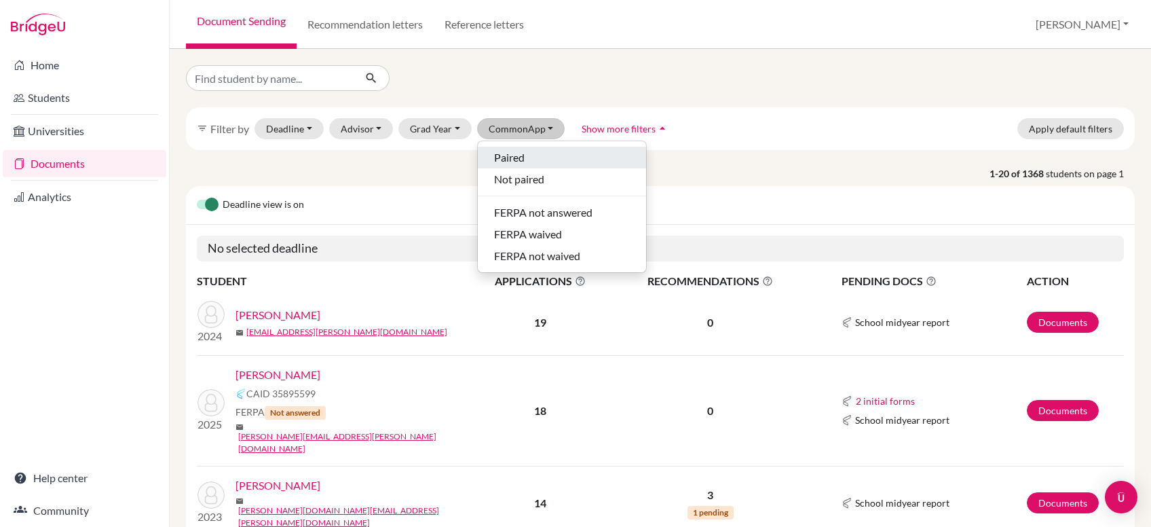 This screenshot has height=527, width=1151. What do you see at coordinates (562, 212) in the screenshot?
I see `button: FERPA not answered` at bounding box center [562, 212].